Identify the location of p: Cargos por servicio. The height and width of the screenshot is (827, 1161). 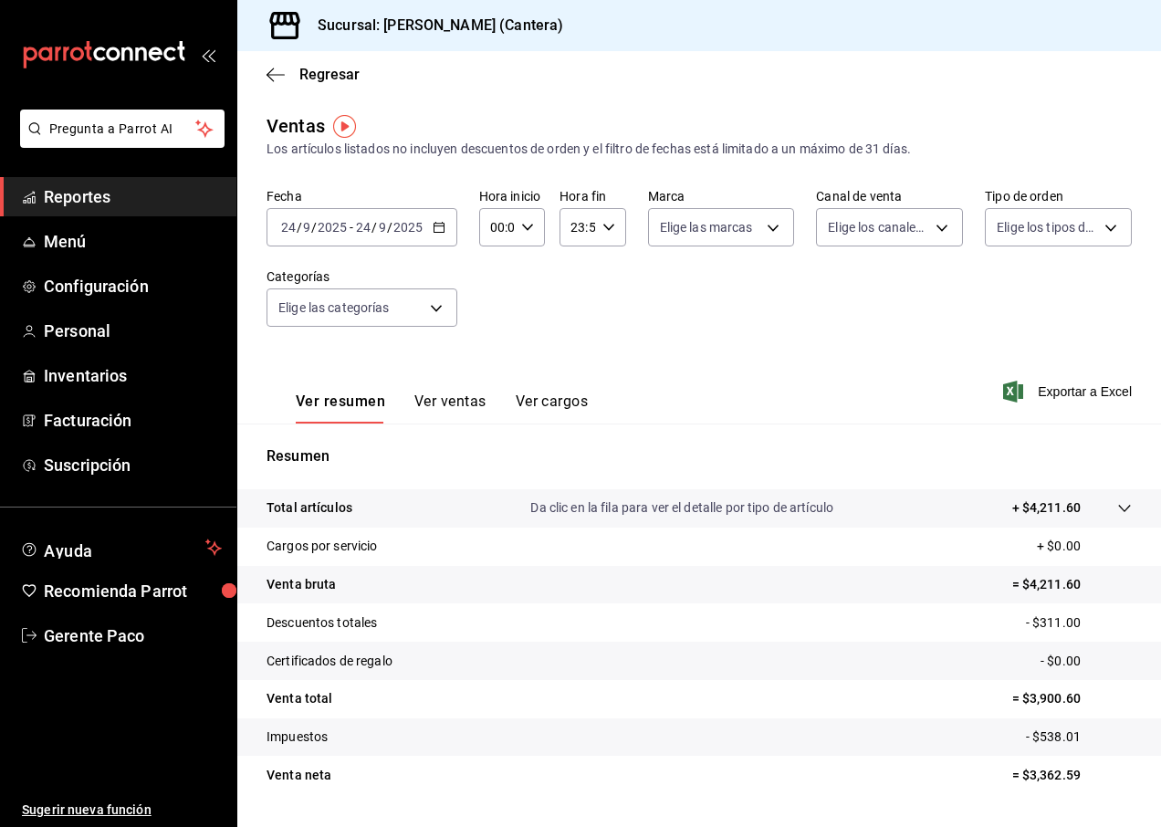
(322, 546).